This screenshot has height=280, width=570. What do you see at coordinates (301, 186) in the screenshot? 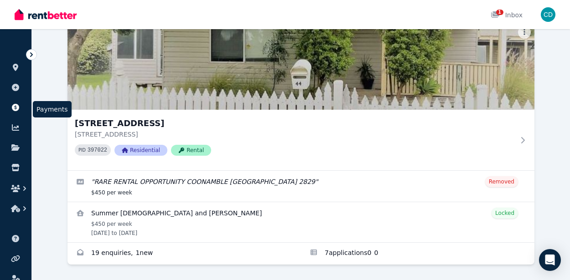
I see `a: Edit listing: RARE RENTAL OPPORTUNITY COONAMBLE NSW 2829` at bounding box center [301, 186].